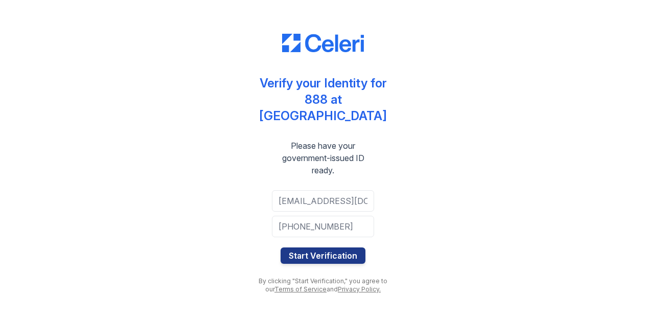 The image size is (646, 318). I want to click on img: CE_Logo_Blue-a8612792a0a2168367f1c8372b55b34899dd931a85d93a1a3d3e32e68fde9ad4.png, so click(323, 43).